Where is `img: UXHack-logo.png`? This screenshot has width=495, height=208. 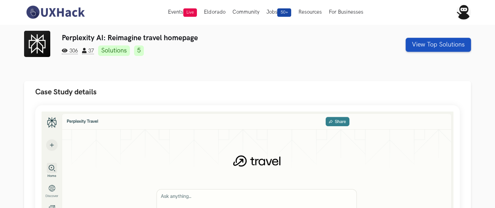
img: UXHack-logo.png is located at coordinates (55, 12).